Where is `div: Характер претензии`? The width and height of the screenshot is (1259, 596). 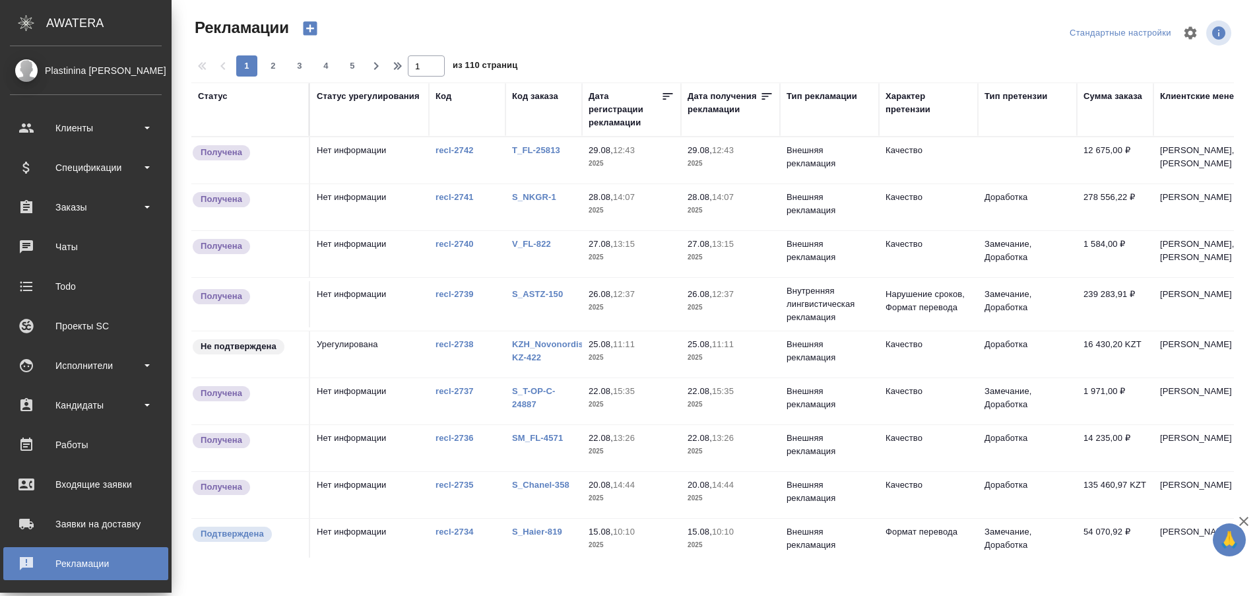
div: Характер претензии is located at coordinates (928, 103).